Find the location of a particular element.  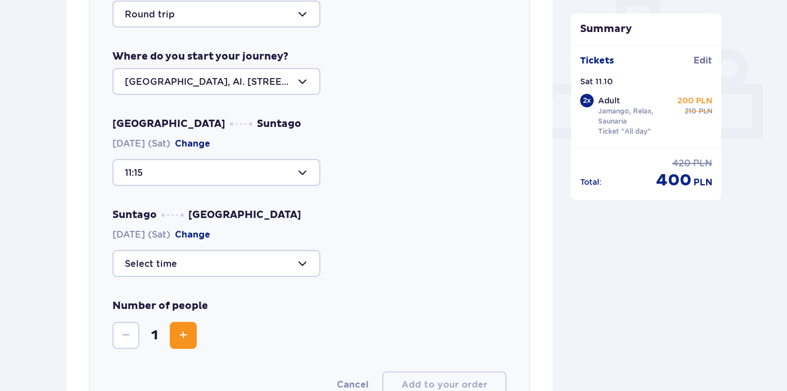

p: Number of people is located at coordinates (160, 306).